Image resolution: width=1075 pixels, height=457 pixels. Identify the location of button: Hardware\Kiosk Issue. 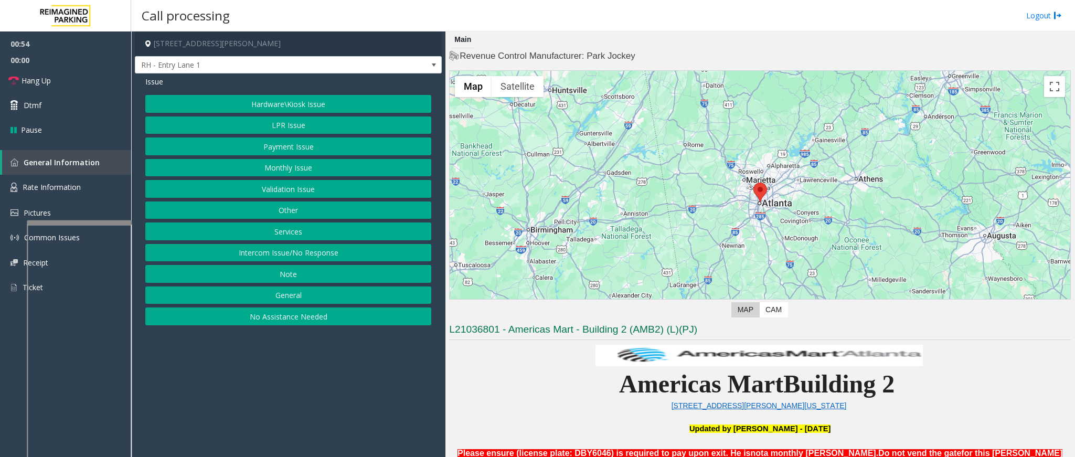
(288, 104).